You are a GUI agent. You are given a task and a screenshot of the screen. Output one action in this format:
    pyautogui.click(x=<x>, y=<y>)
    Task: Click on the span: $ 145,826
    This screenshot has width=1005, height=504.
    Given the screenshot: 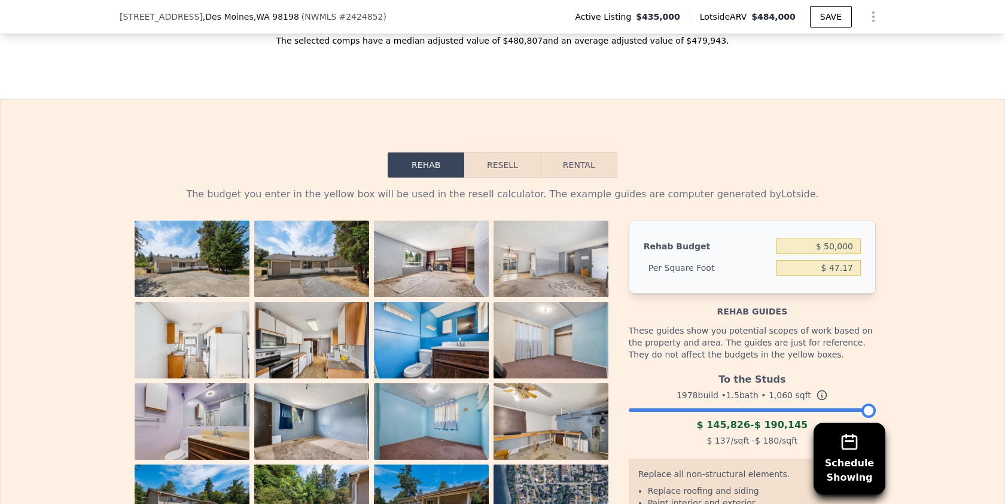 What is the action you would take?
    pyautogui.click(x=723, y=425)
    